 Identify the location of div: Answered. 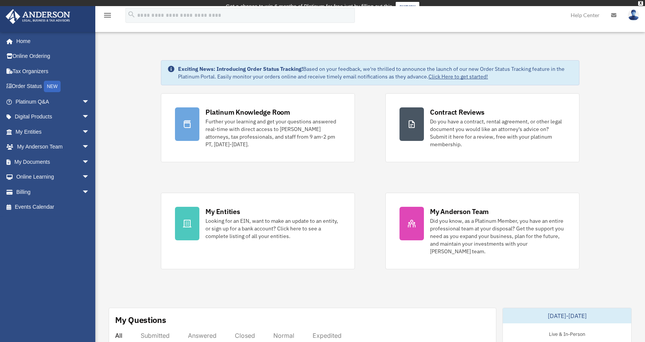
(202, 336).